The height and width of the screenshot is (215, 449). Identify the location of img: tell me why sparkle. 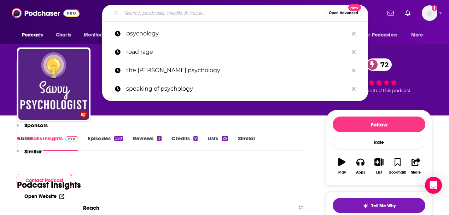
(366, 205).